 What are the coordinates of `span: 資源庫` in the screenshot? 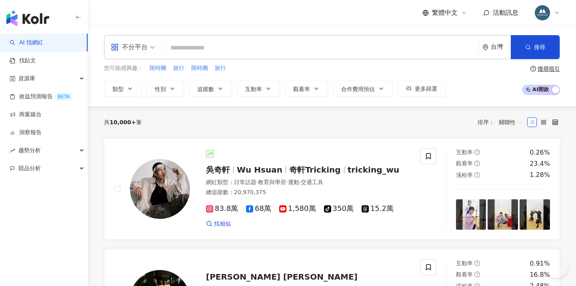 It's located at (27, 78).